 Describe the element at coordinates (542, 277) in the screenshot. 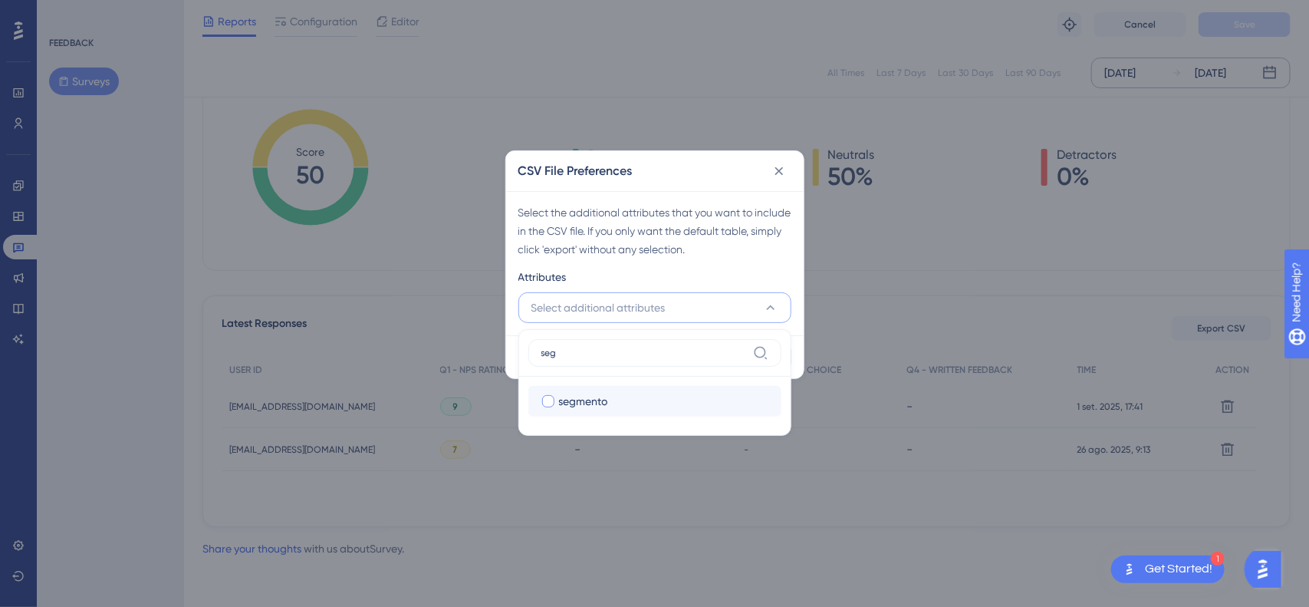

I see `span: Attributes` at that location.